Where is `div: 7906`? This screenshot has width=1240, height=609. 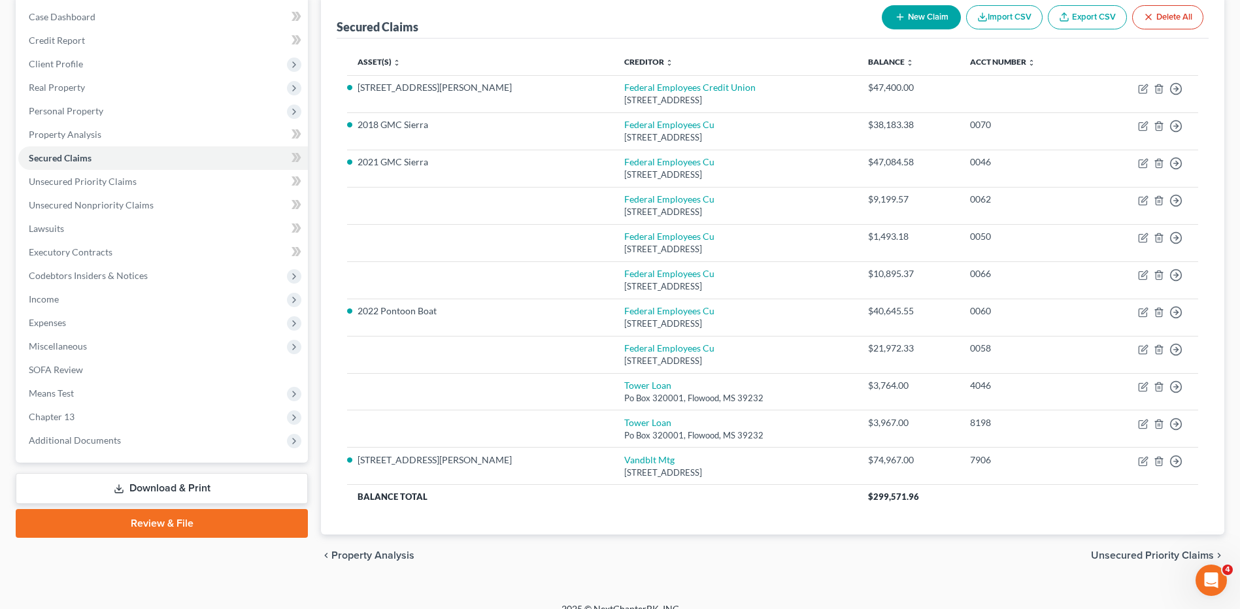
div: 7906 is located at coordinates (1025, 460).